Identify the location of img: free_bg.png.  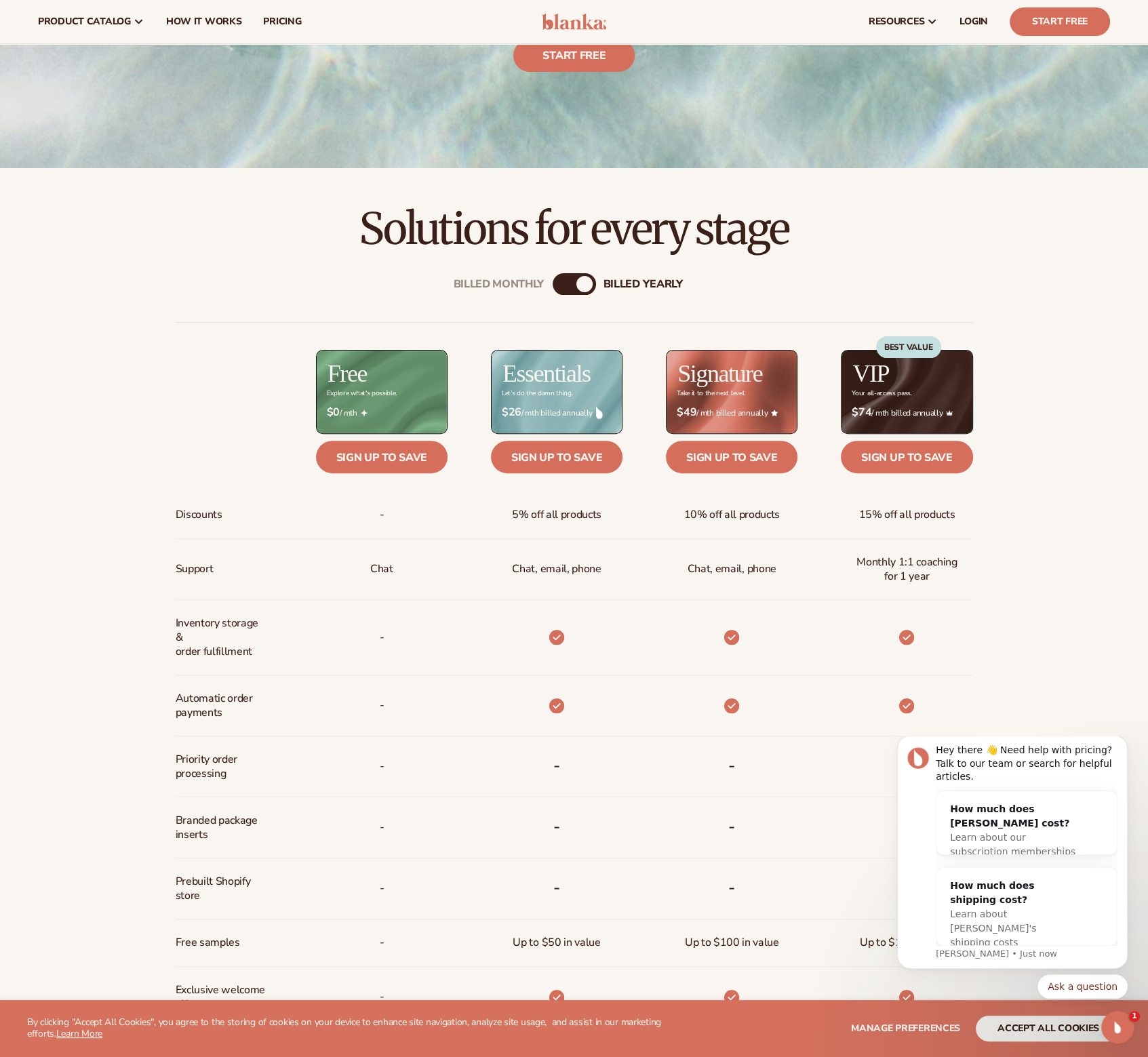
(381, 391).